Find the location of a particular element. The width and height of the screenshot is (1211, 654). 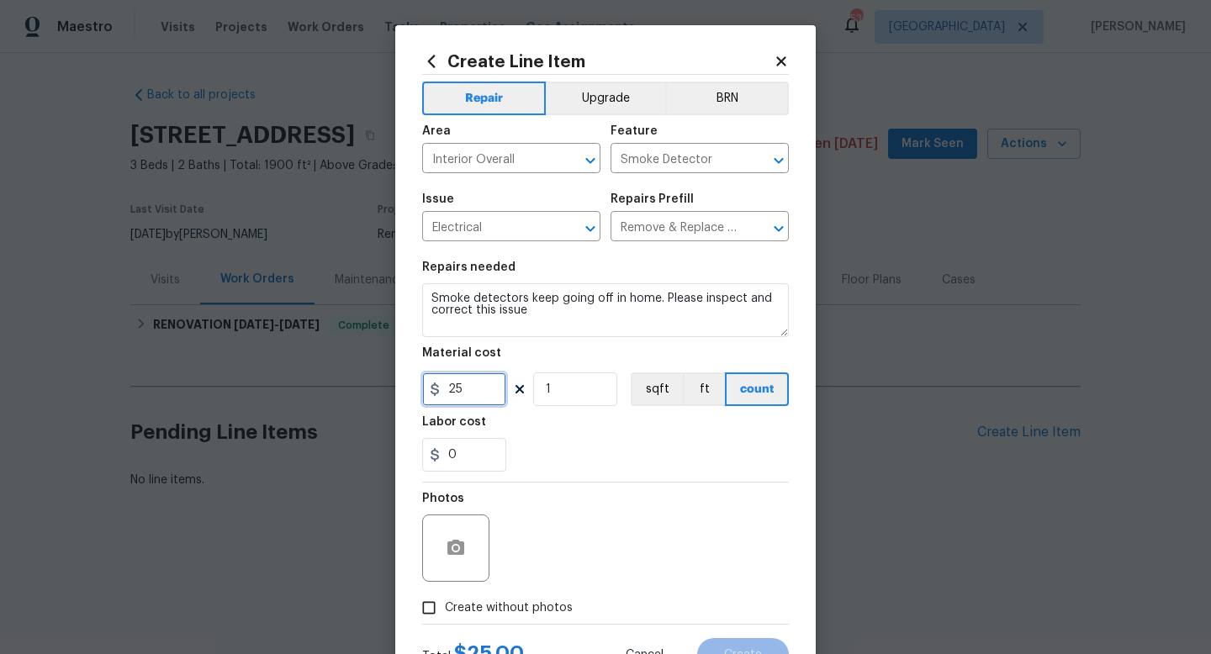

button: Repair is located at coordinates (483, 98).